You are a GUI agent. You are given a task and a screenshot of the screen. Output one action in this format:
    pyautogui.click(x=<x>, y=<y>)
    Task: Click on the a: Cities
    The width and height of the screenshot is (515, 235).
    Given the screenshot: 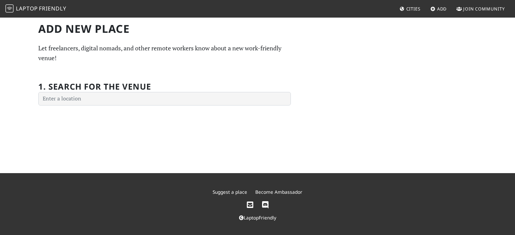 What is the action you would take?
    pyautogui.click(x=410, y=9)
    